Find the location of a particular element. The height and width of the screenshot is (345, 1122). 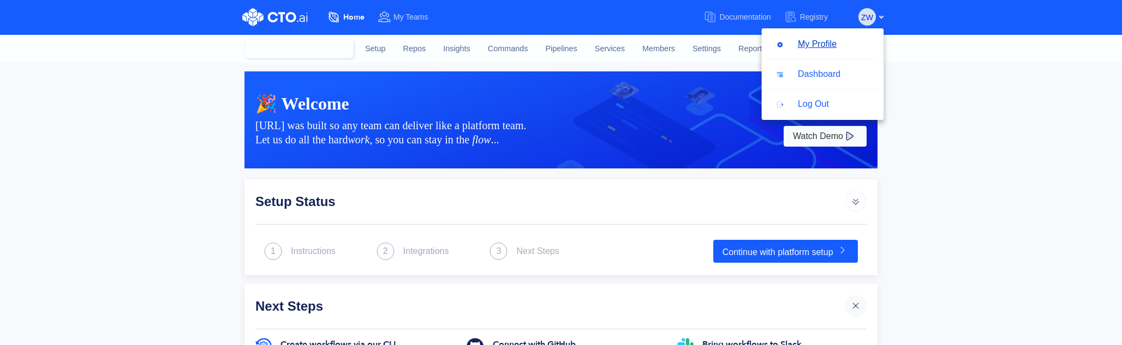

button: ZW is located at coordinates (867, 17).